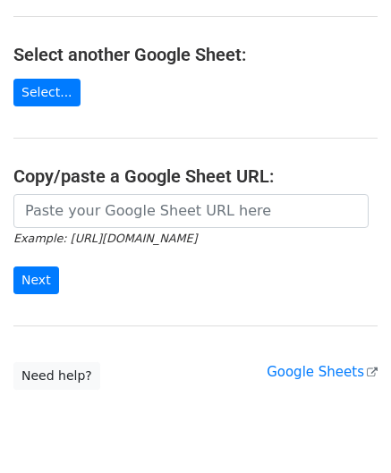  Describe the element at coordinates (190, 211) in the screenshot. I see `input: Paste your Google Sheet URL here` at that location.